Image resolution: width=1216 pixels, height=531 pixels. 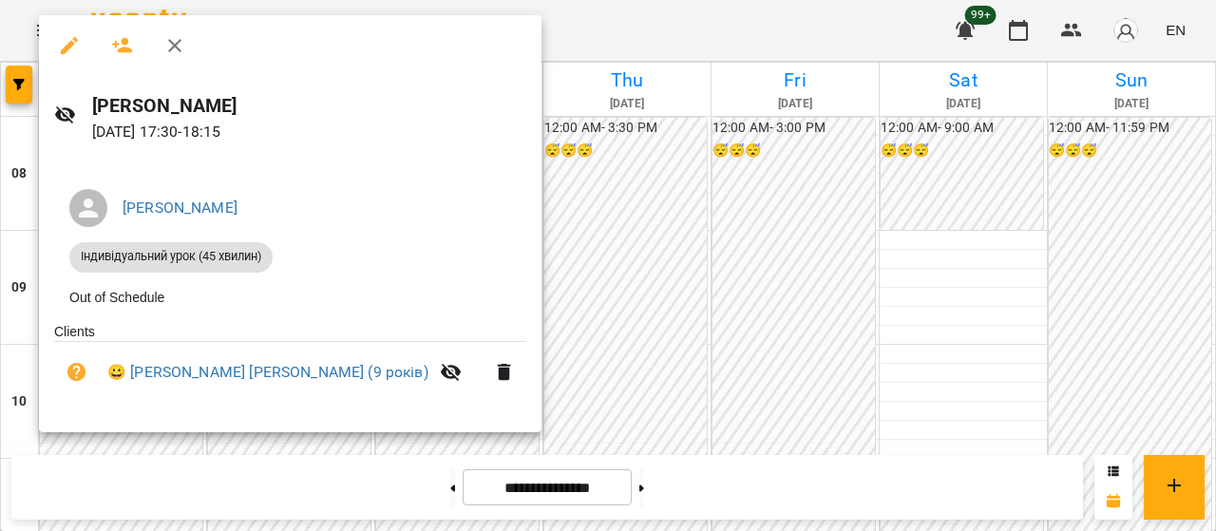 What do you see at coordinates (171, 257) in the screenshot?
I see `span: Індивідуальний урок (45 хвилин)` at bounding box center [171, 257].